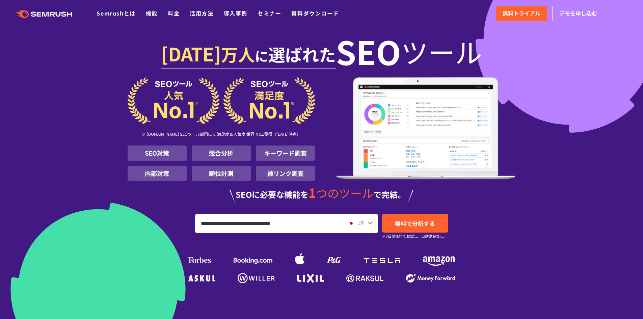 The width and height of the screenshot is (643, 319). What do you see at coordinates (315, 13) in the screenshot?
I see `a: 資料ダウンロード` at bounding box center [315, 13].